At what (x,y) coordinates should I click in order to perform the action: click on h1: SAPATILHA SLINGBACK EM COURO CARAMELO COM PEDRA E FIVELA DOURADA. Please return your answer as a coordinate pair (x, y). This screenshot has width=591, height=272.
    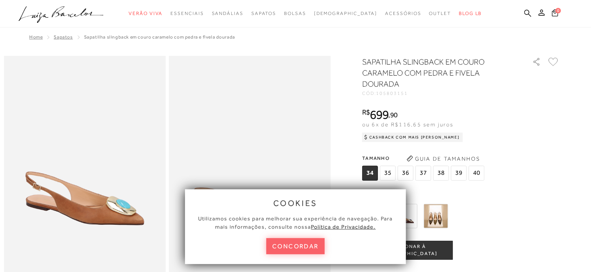
    Looking at the image, I should click on (436, 73).